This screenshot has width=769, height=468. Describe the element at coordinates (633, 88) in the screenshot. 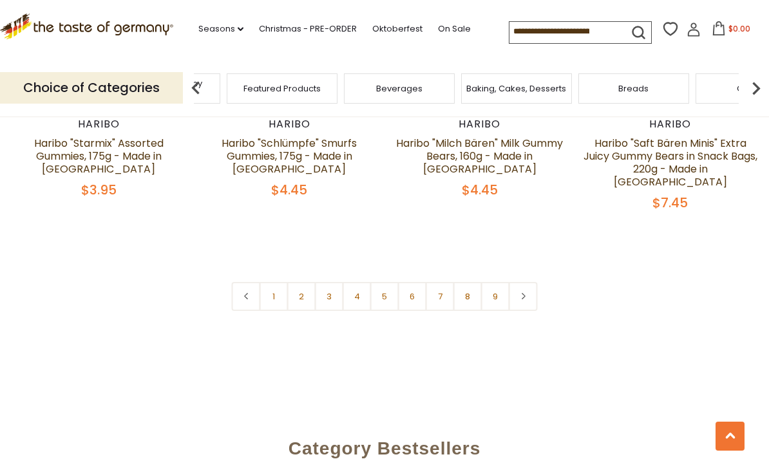

I see `a: Breads` at that location.